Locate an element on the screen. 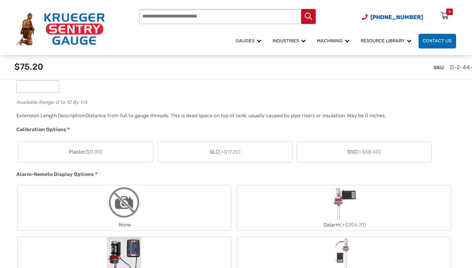 This screenshot has width=472, height=268. label: None is located at coordinates (124, 208).